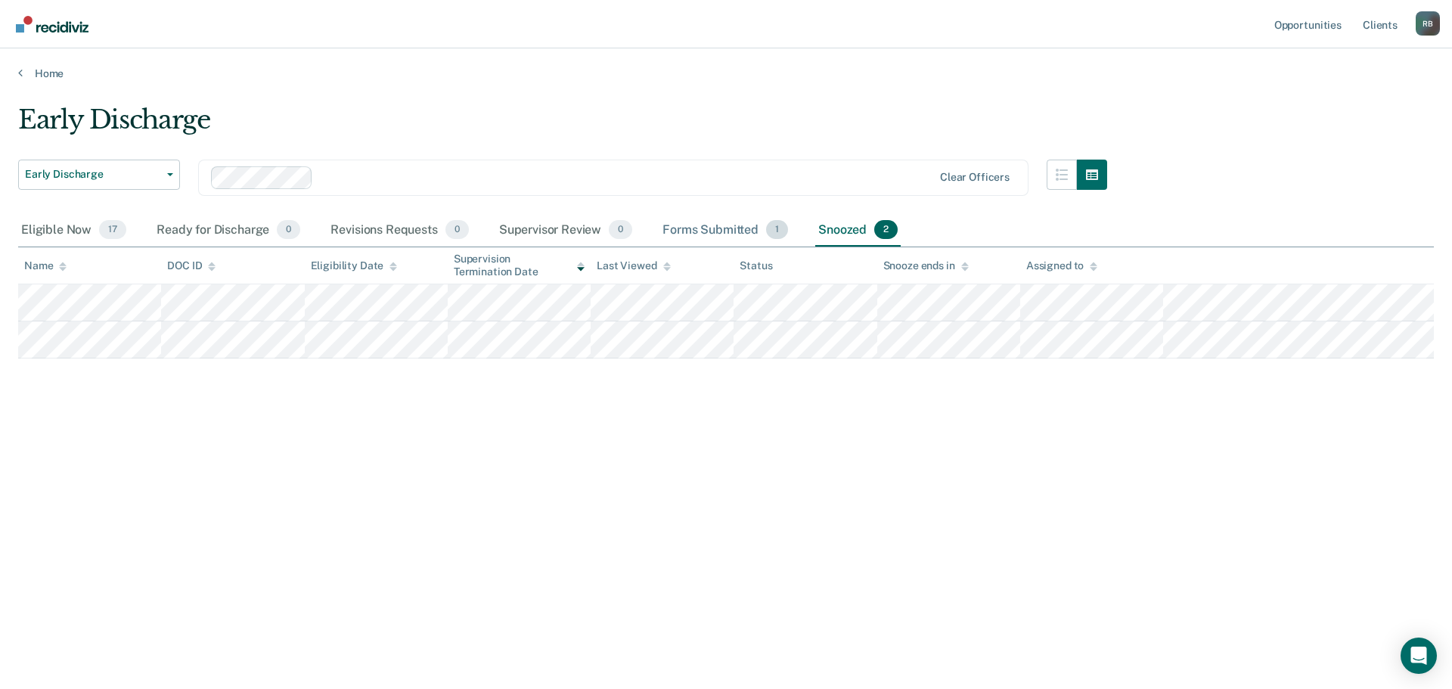 The width and height of the screenshot is (1452, 689). Describe the element at coordinates (113, 230) in the screenshot. I see `span: 17` at that location.